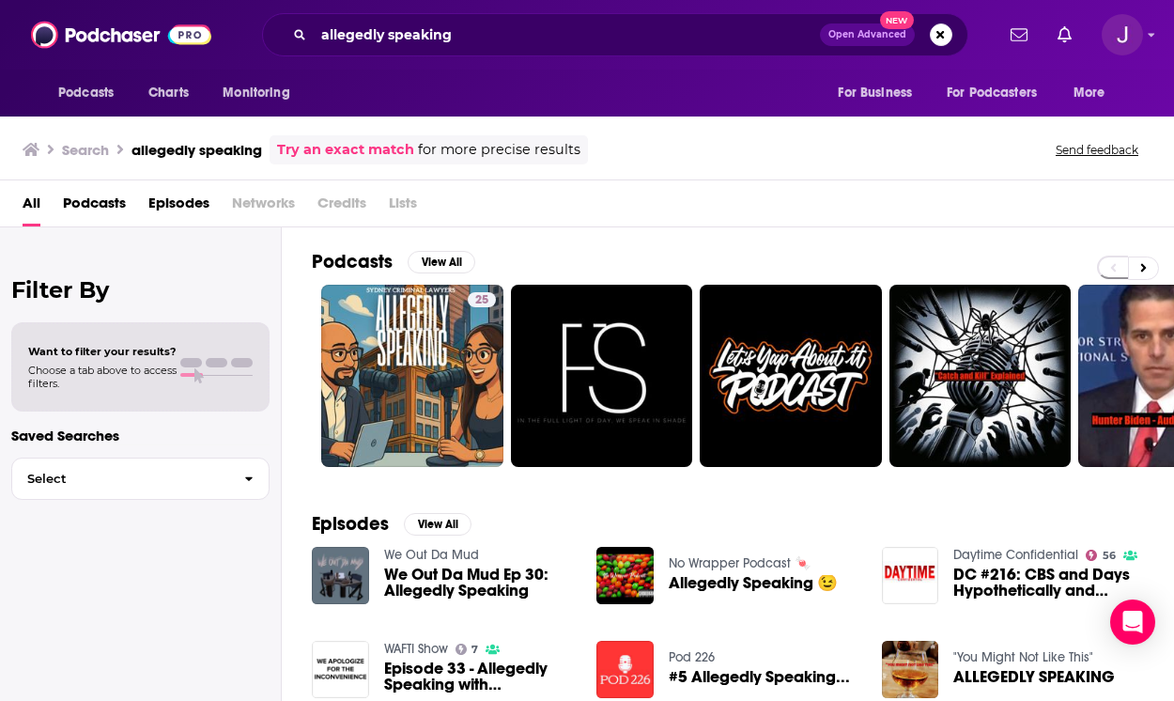 This screenshot has width=1174, height=701. What do you see at coordinates (897, 20) in the screenshot?
I see `span: New` at bounding box center [897, 20].